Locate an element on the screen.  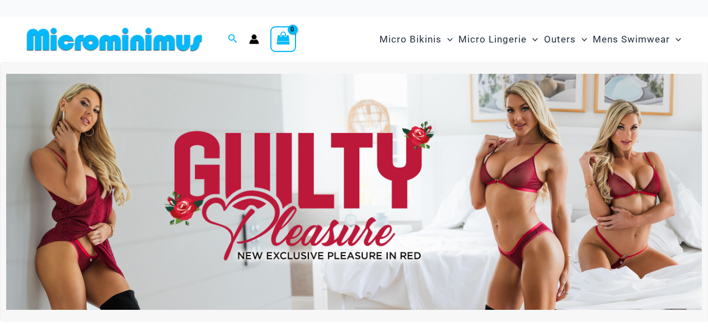
span: Micro Lingerie is located at coordinates (493, 39).